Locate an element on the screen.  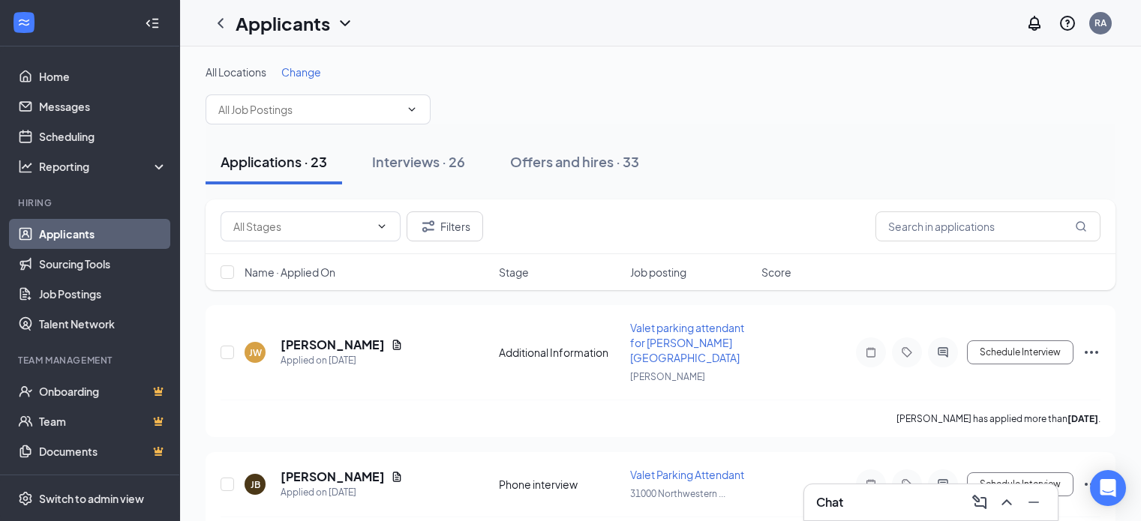
span: Change is located at coordinates (301, 72).